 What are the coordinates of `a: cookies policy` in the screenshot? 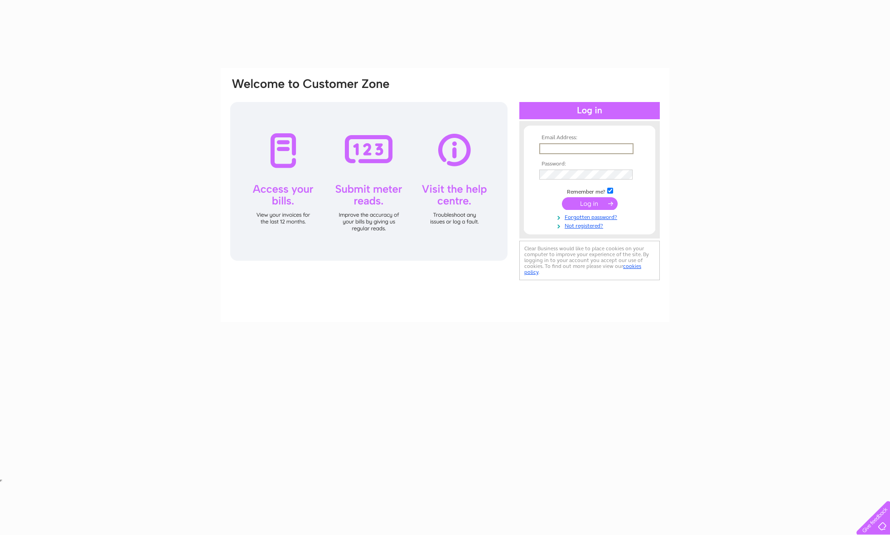 It's located at (583, 269).